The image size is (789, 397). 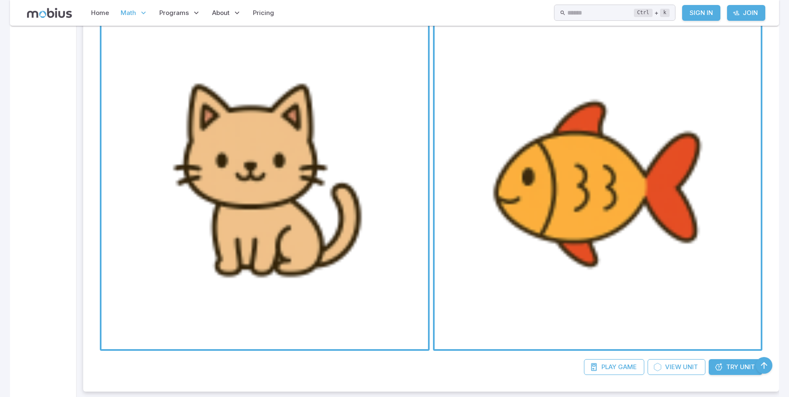 I want to click on a: ViewUnit, so click(x=676, y=367).